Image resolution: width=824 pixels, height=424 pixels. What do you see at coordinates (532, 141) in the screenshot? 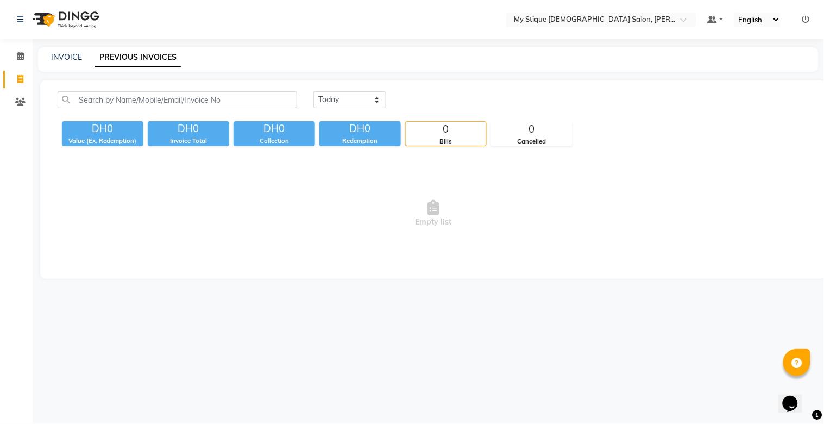
I see `div: Cancelled` at bounding box center [532, 141].